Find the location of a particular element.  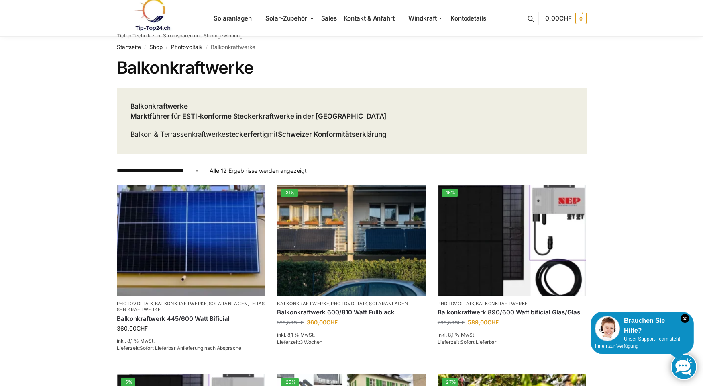

strong: Schweizer Konformitätserklärung is located at coordinates (332, 134).